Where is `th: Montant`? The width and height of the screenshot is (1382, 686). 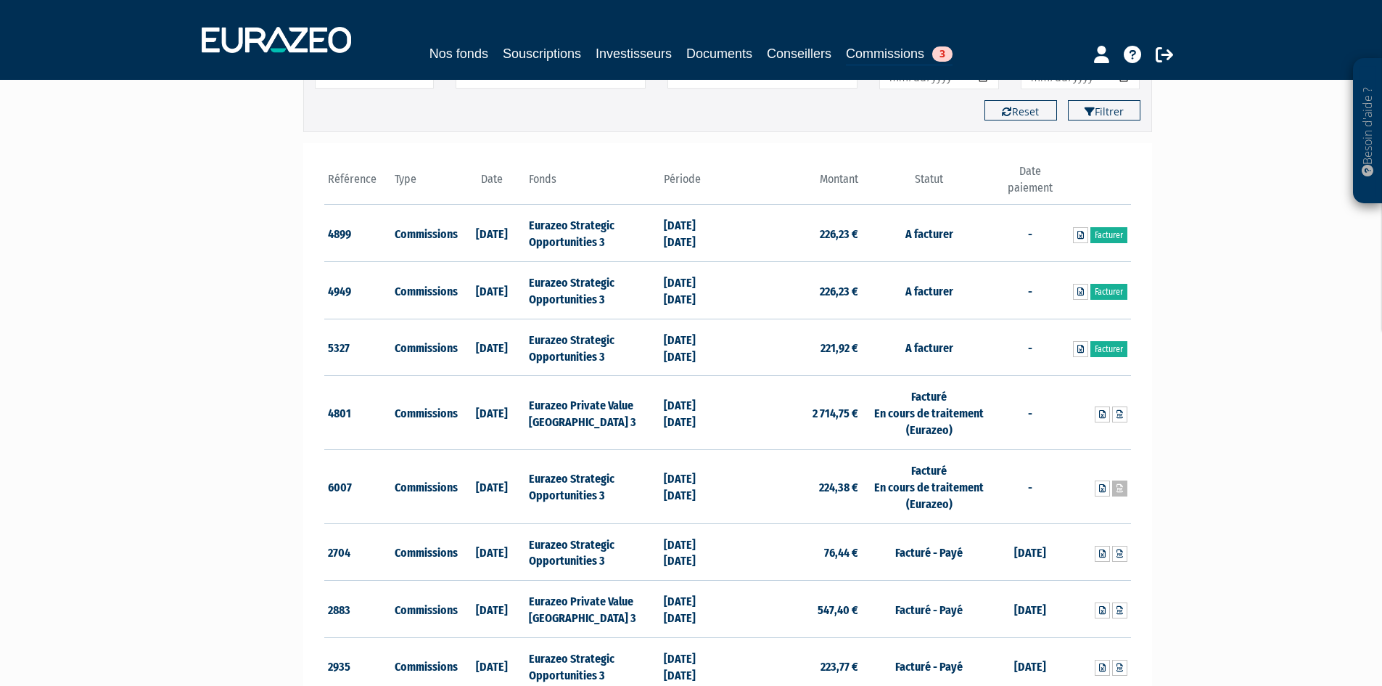
th: Montant is located at coordinates (794, 184).